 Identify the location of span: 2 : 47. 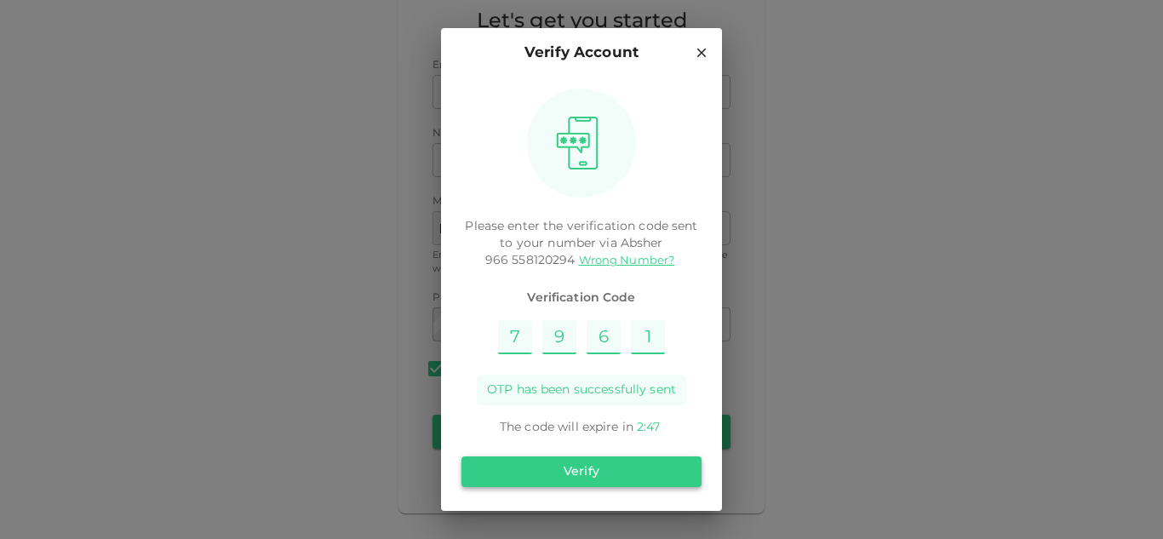
(648, 427).